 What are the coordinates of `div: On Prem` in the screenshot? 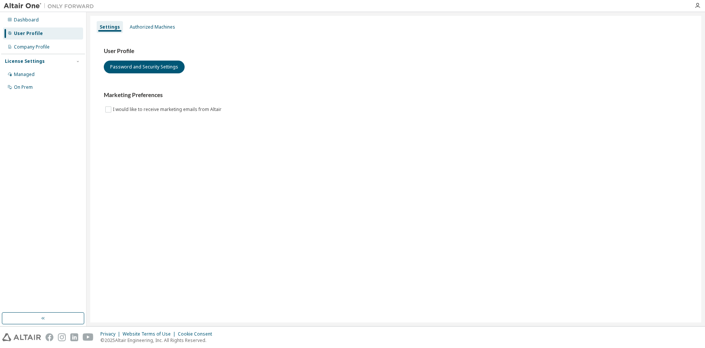 It's located at (23, 87).